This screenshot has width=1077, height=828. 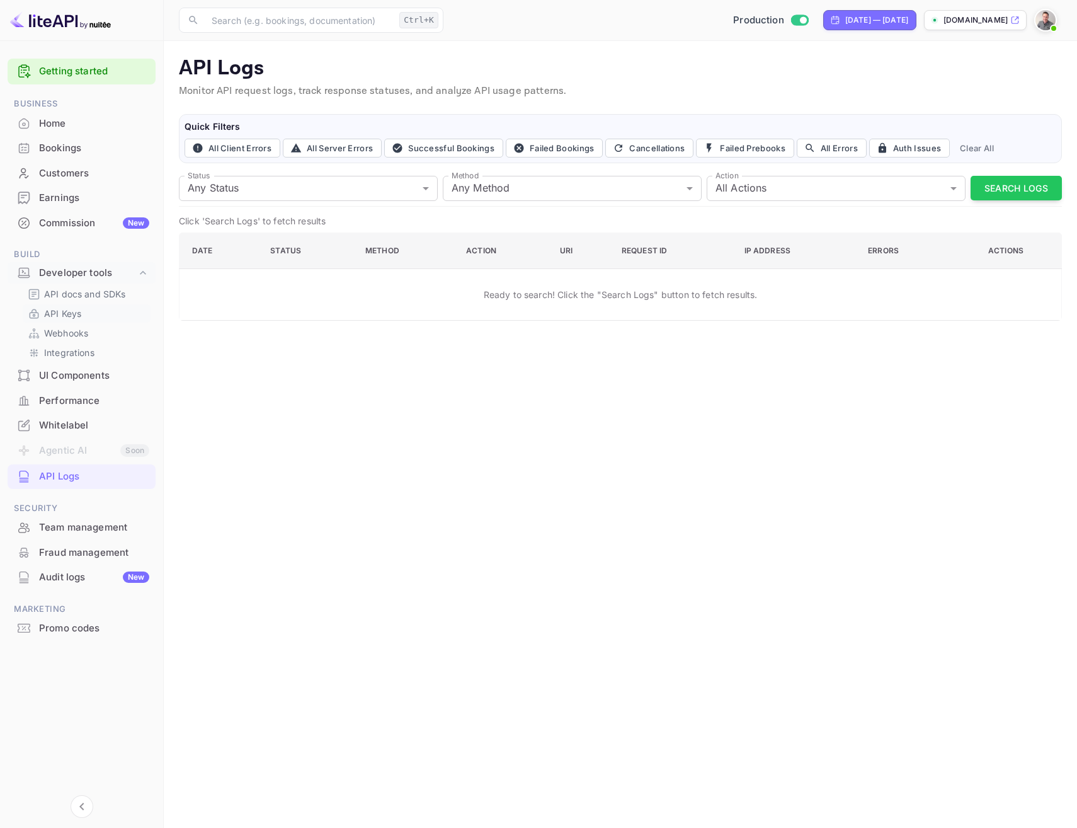 What do you see at coordinates (81, 577) in the screenshot?
I see `div: Audit logsNew` at bounding box center [81, 577].